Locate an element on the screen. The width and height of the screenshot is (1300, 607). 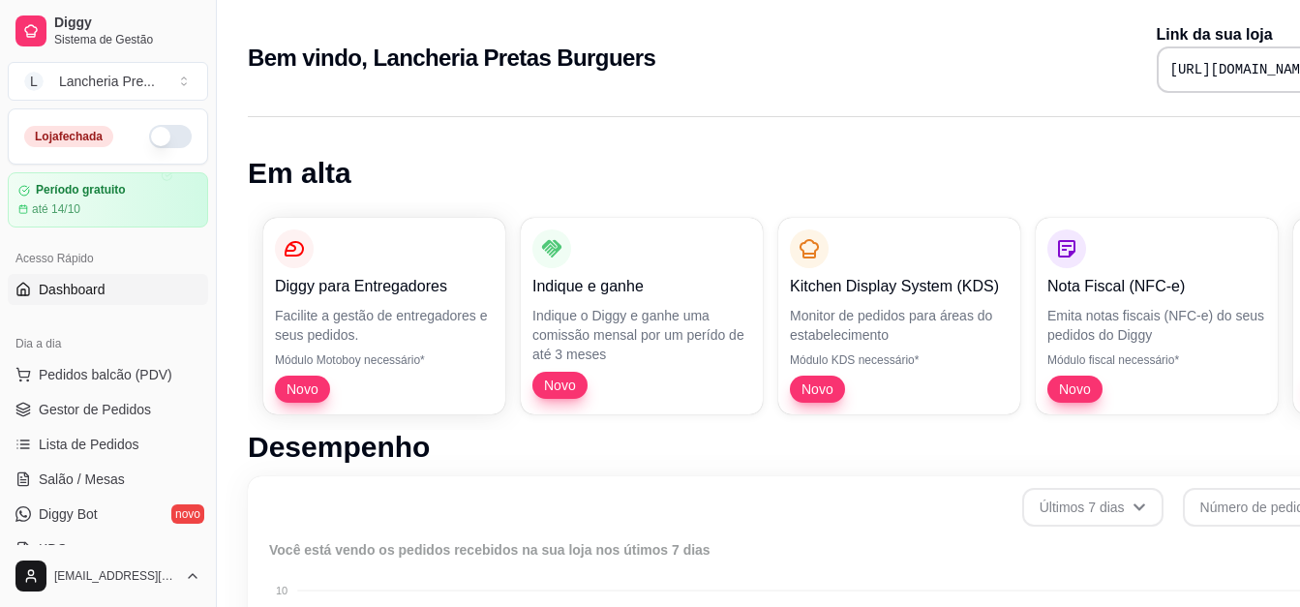
p: Monitor de pedidos para áreas do estabelecimento is located at coordinates (899, 325).